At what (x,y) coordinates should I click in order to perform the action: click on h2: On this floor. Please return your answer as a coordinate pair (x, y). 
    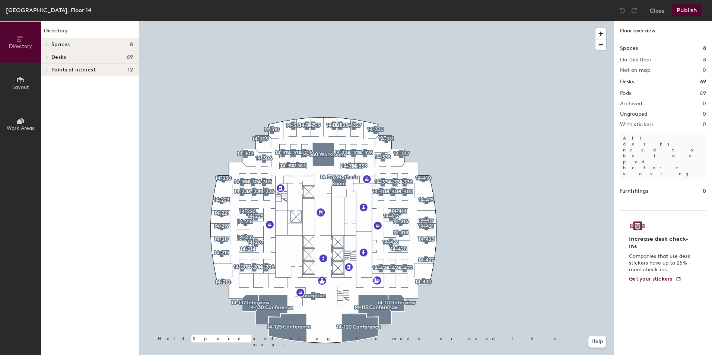
    Looking at the image, I should click on (635, 60).